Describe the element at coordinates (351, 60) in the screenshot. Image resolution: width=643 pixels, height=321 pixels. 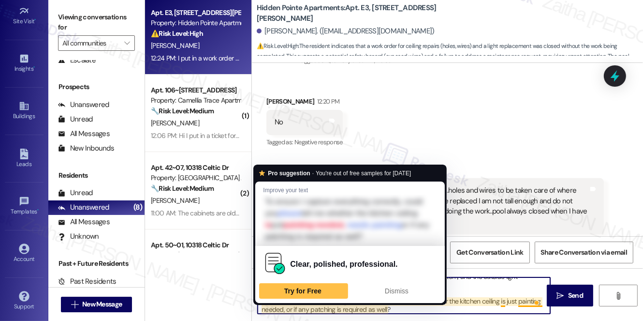
I see `span: Quarterly check-in ,` at that location.